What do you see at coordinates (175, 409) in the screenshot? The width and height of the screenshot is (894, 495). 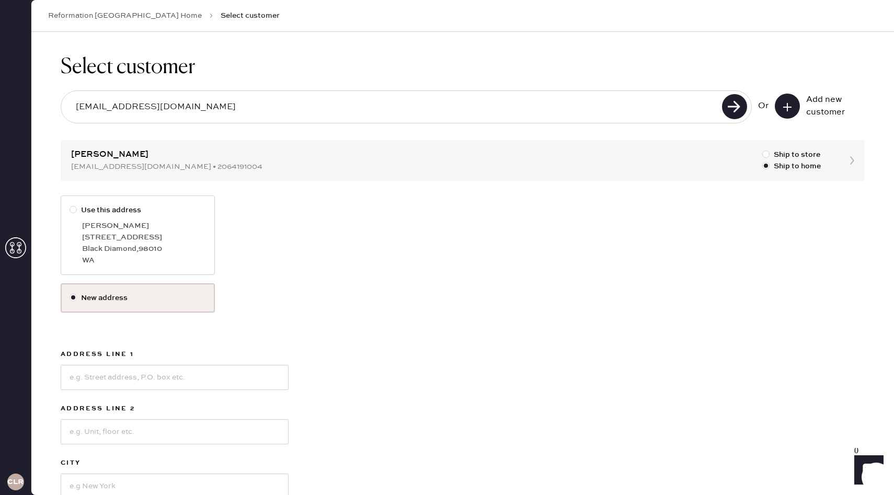 I see `label: Address Line 2` at bounding box center [175, 409].